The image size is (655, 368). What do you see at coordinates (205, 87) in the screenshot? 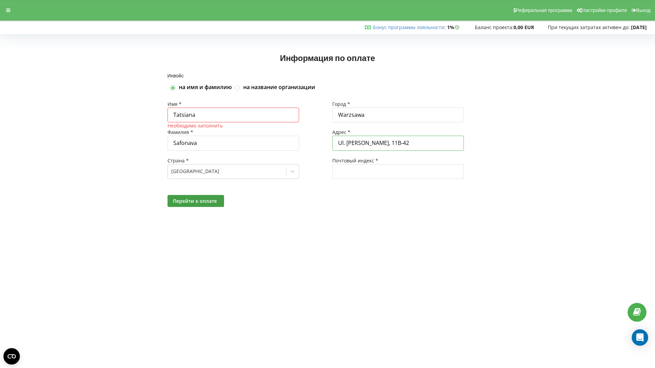
I see `label: на имя и фамилию` at bounding box center [205, 87].